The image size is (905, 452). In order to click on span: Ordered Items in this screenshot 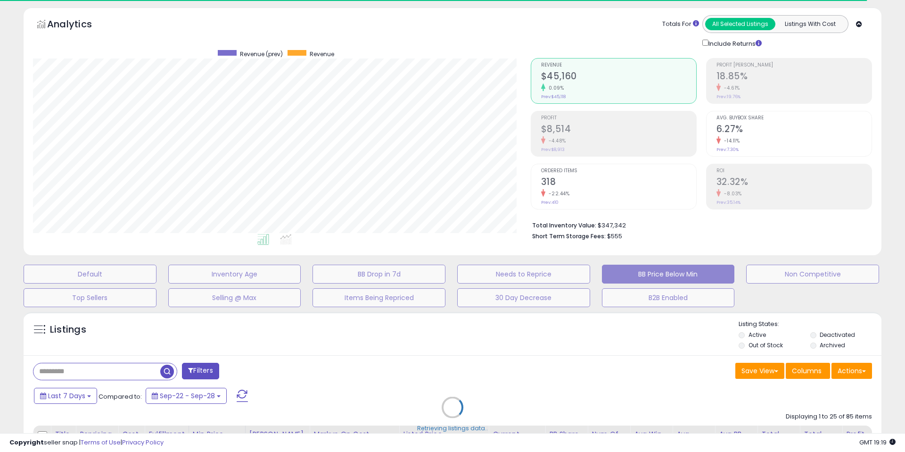, I will do `click(619, 171)`.